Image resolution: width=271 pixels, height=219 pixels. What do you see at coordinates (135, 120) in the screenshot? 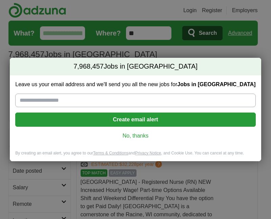
I see `button: Create email alert` at bounding box center [135, 120].